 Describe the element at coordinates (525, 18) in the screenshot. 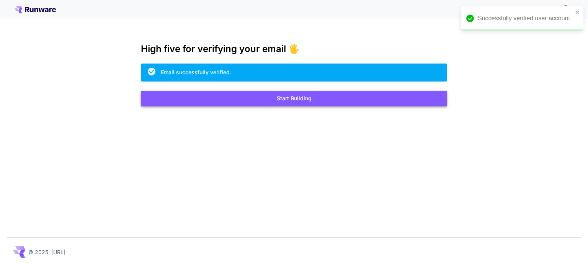

I see `div: Successfully verified user account.` at that location.